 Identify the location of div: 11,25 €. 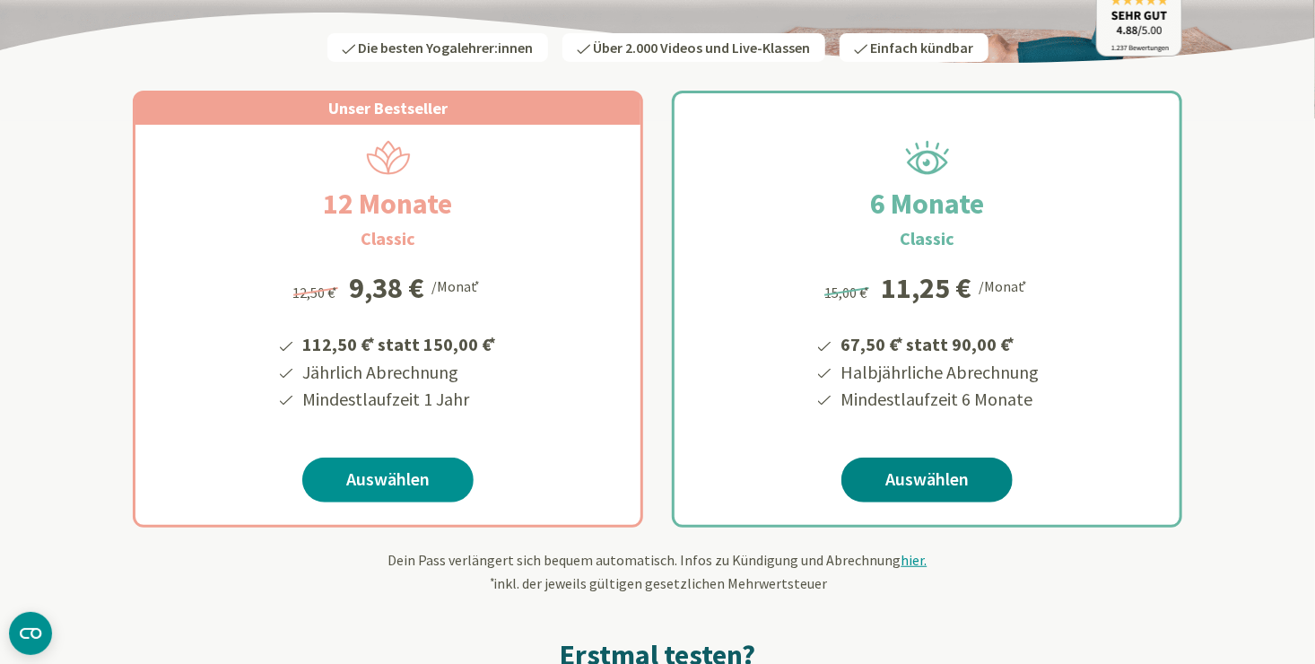
(926, 288).